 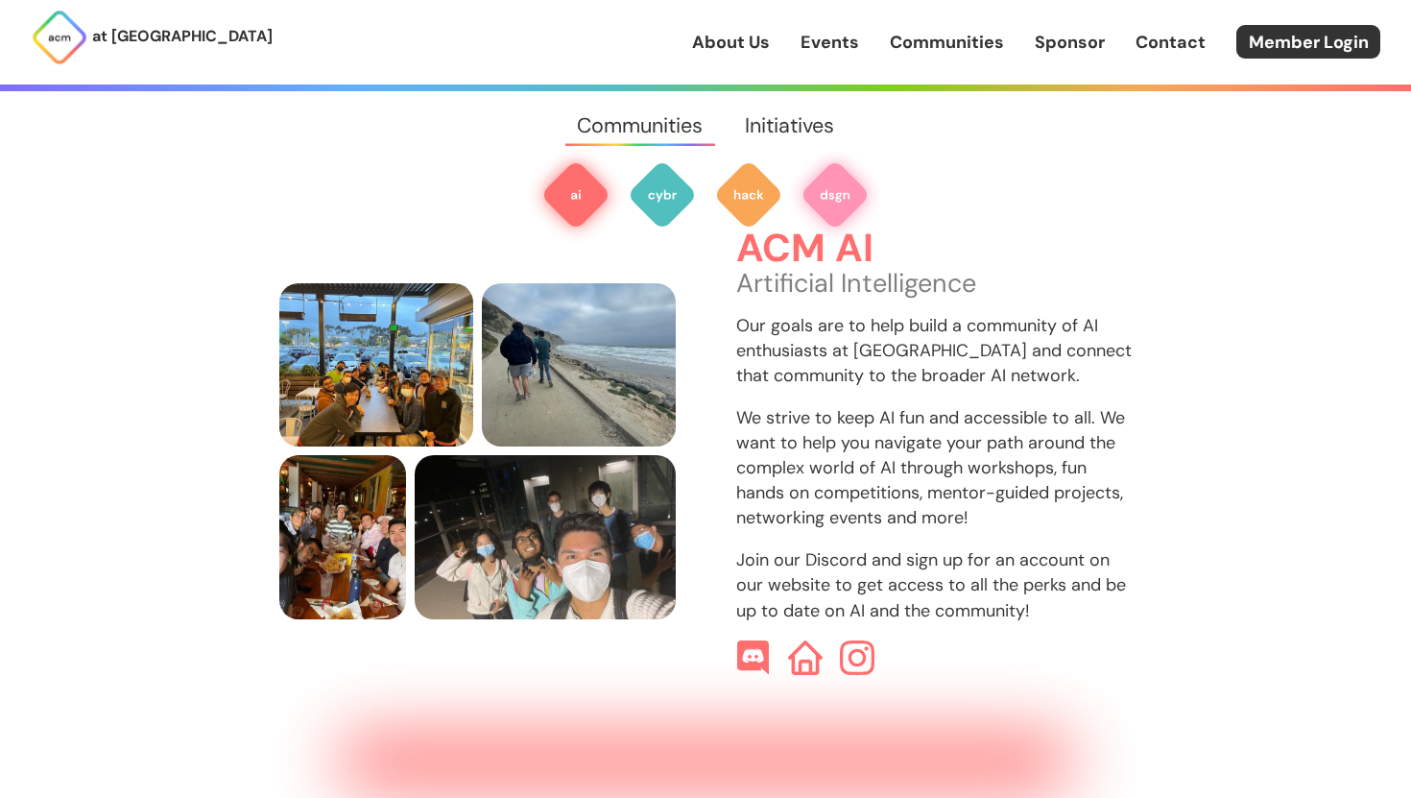 What do you see at coordinates (576, 195) in the screenshot?
I see `img: ACM AI` at bounding box center [576, 195].